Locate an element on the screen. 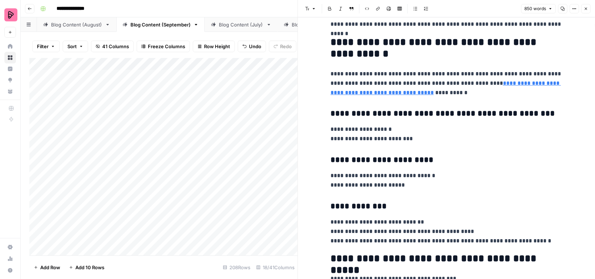 This screenshot has height=279, width=595. div: Blog Content (August) is located at coordinates (76, 25).